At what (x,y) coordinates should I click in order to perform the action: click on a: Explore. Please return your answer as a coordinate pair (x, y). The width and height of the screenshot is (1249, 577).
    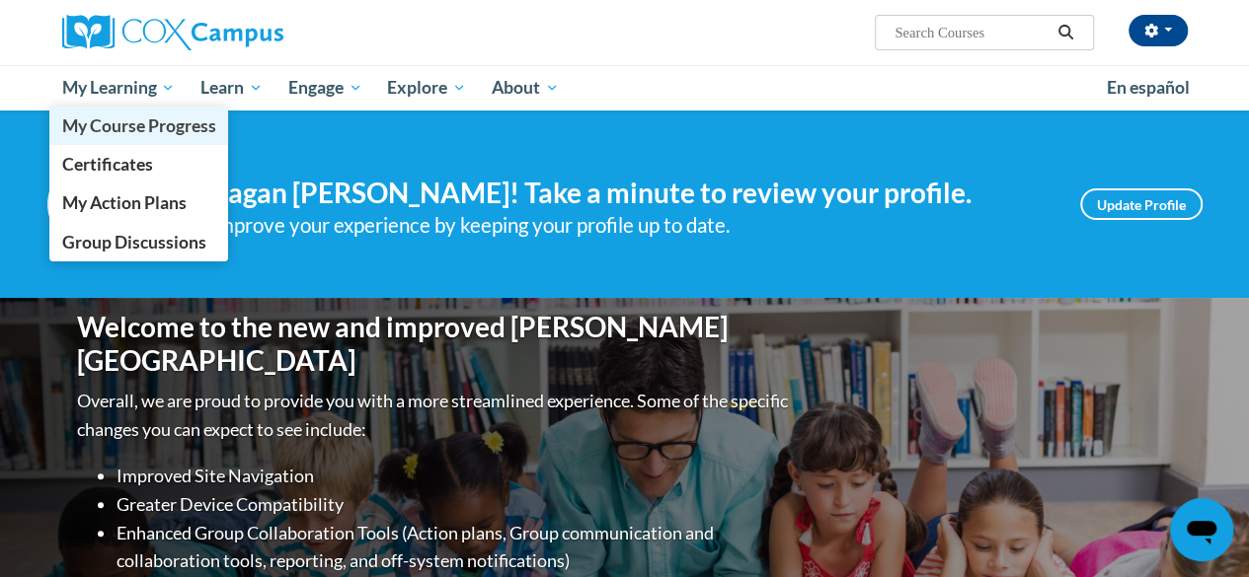
    Looking at the image, I should click on (426, 88).